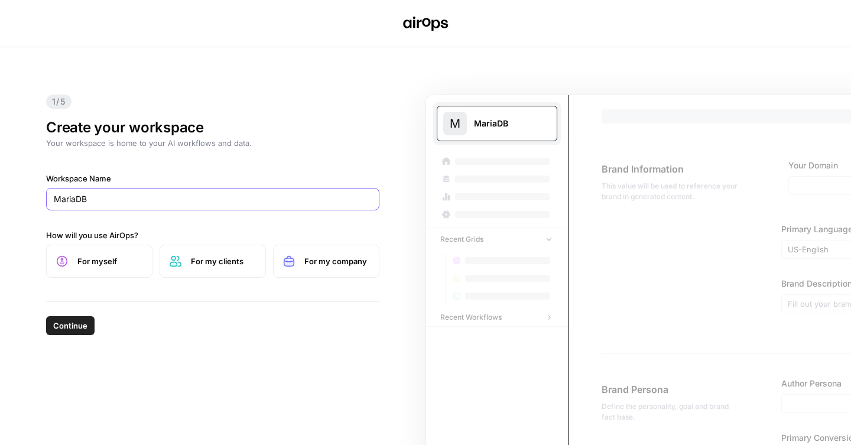  What do you see at coordinates (213, 199) in the screenshot?
I see `input: SpaceOps` at bounding box center [213, 199].